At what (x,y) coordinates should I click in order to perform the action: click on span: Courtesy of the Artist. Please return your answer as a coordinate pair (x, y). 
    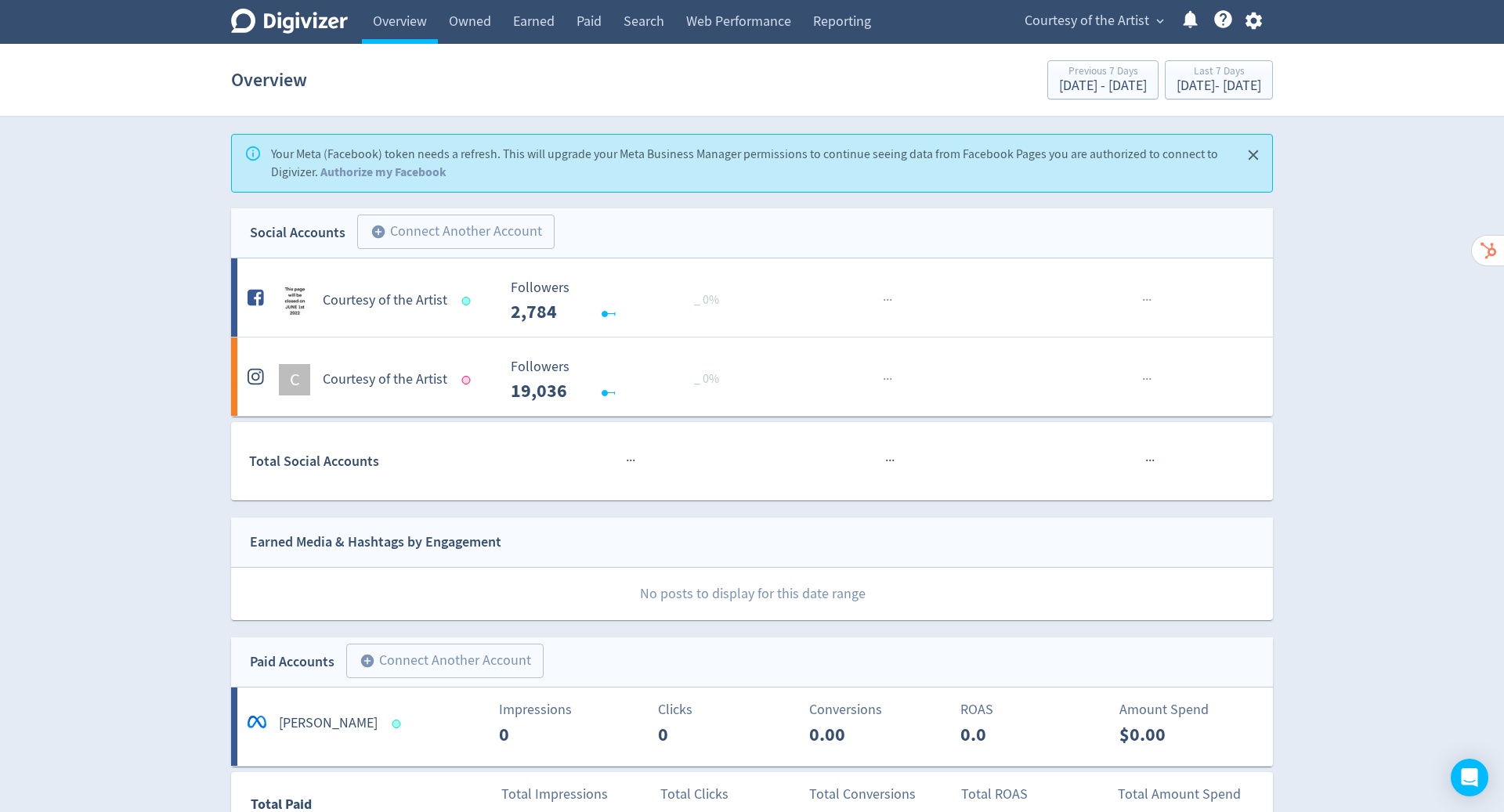
    Looking at the image, I should click on (1087, 21).